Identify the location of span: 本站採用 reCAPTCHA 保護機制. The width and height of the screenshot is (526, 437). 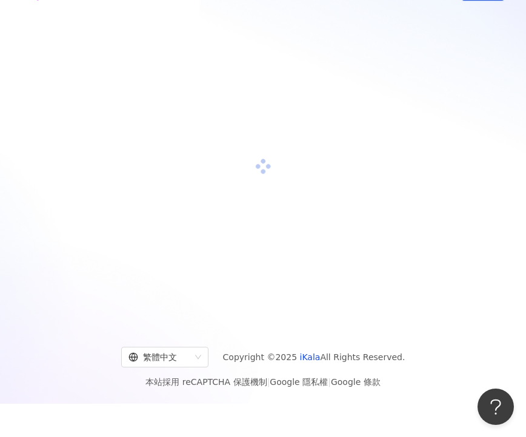
(262, 382).